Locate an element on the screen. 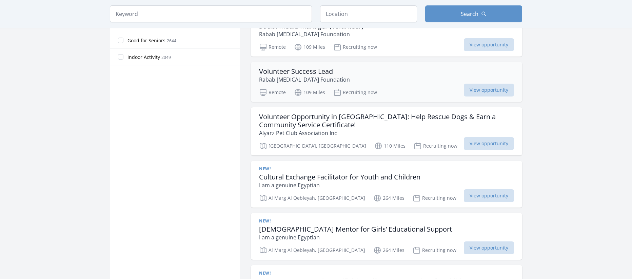 This screenshot has width=632, height=279. input: Indoor Activity 2049 is located at coordinates (121, 57).